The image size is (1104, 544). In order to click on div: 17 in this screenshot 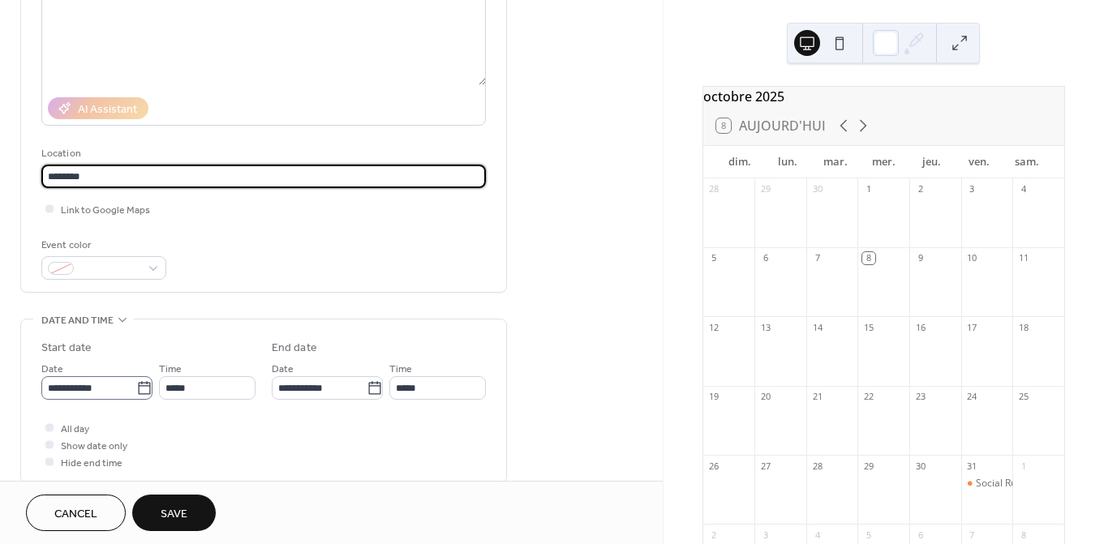, I will do `click(972, 327)`.